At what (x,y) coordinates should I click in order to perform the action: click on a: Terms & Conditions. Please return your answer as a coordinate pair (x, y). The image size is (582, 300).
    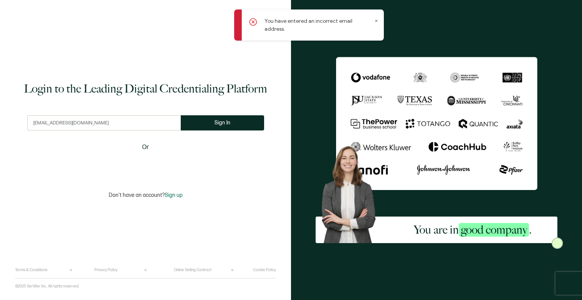
    Looking at the image, I should click on (31, 270).